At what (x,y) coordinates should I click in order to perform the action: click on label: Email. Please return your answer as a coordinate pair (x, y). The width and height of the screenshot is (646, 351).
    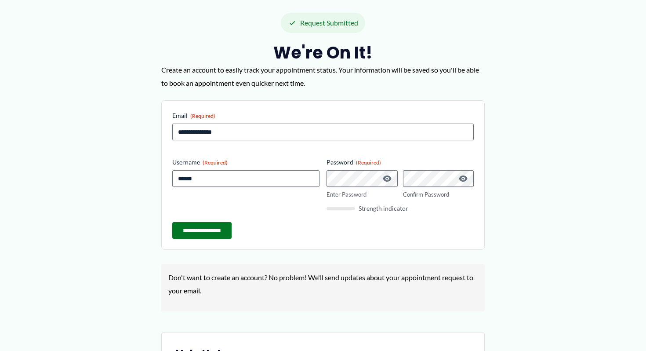
    Looking at the image, I should click on (323, 116).